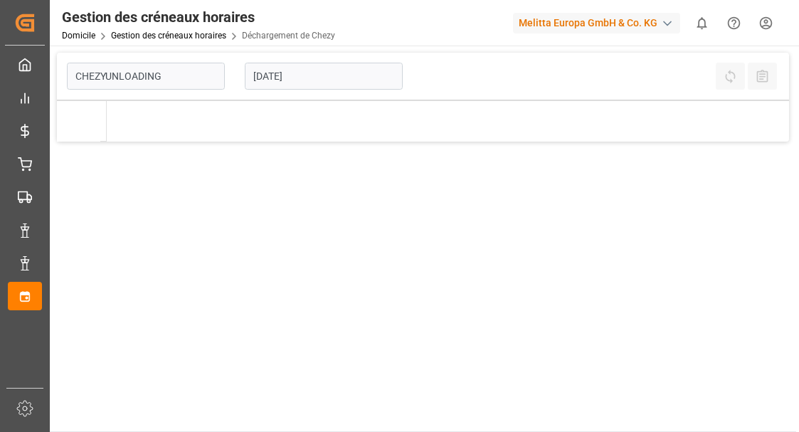 The width and height of the screenshot is (799, 432). Describe the element at coordinates (599, 23) in the screenshot. I see `button: Melitta Europa GmbH & Co. KG` at that location.